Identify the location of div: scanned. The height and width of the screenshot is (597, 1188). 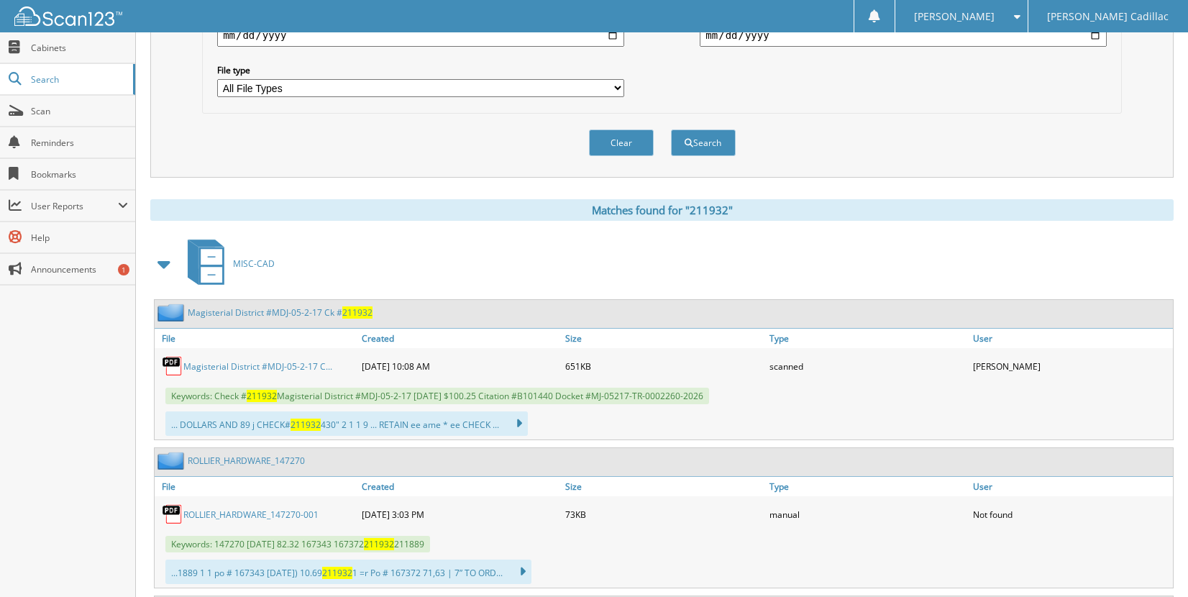
(867, 366).